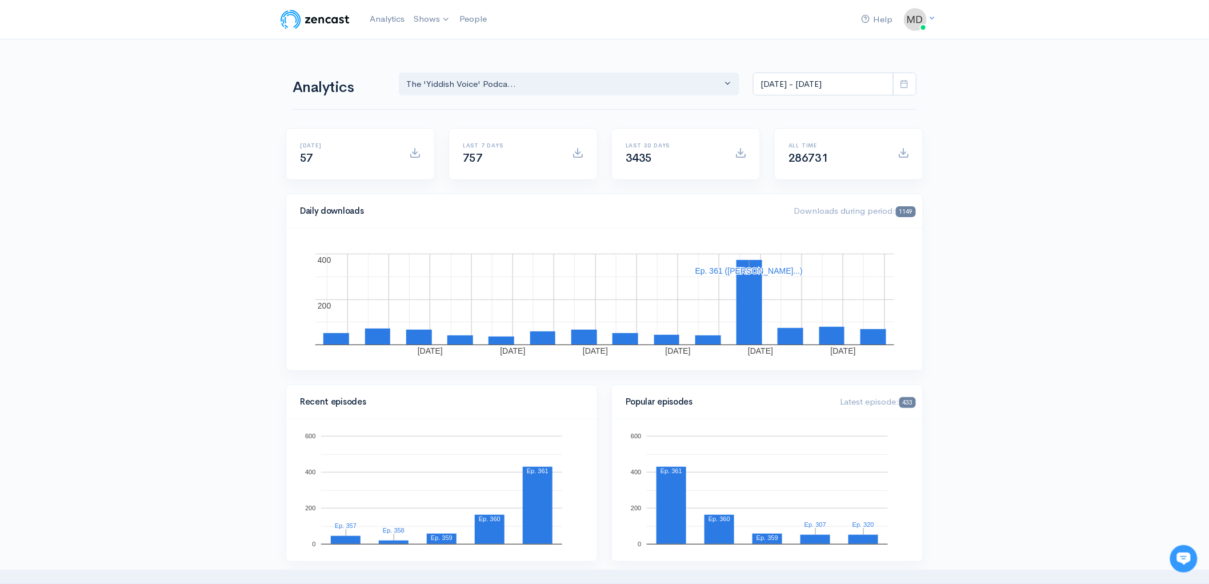  Describe the element at coordinates (387, 19) in the screenshot. I see `a: Analytics` at that location.